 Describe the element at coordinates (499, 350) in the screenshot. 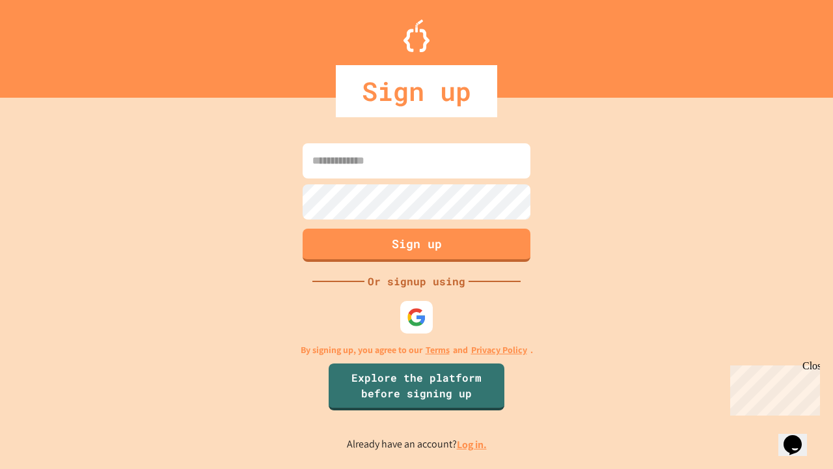

I see `a: Privacy Policy` at that location.